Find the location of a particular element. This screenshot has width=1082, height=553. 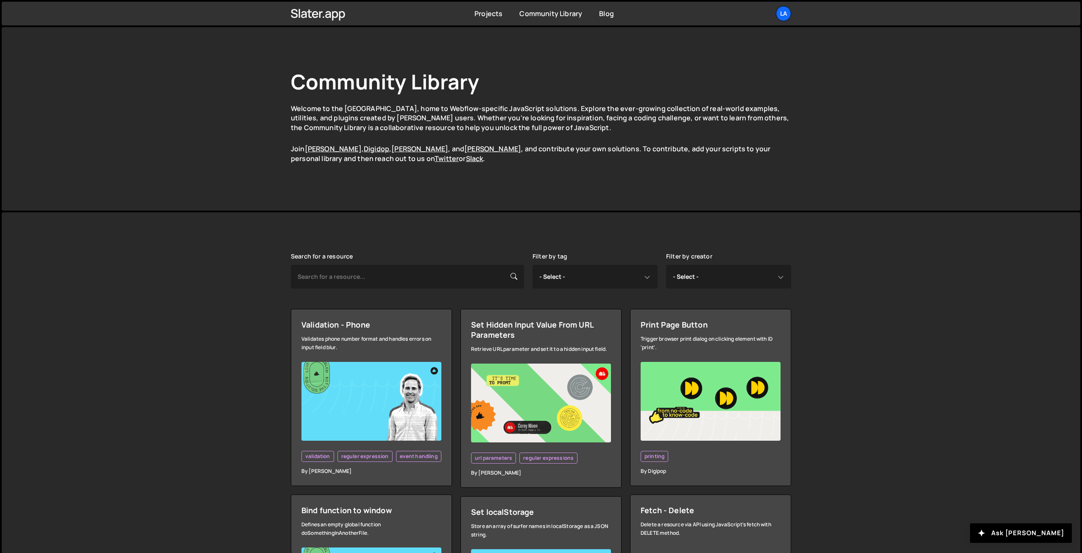

a: Set Hidden Input Value From URL Parameters Retrieve URL parameter and set it to a hidden input fi... is located at coordinates (541, 398).